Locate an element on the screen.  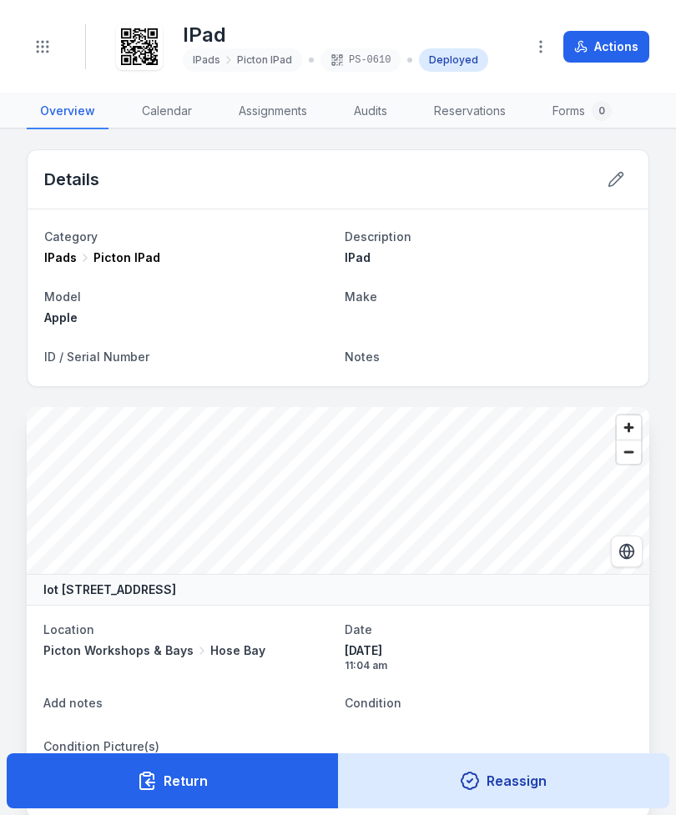
span: 11:04 am is located at coordinates (488, 666).